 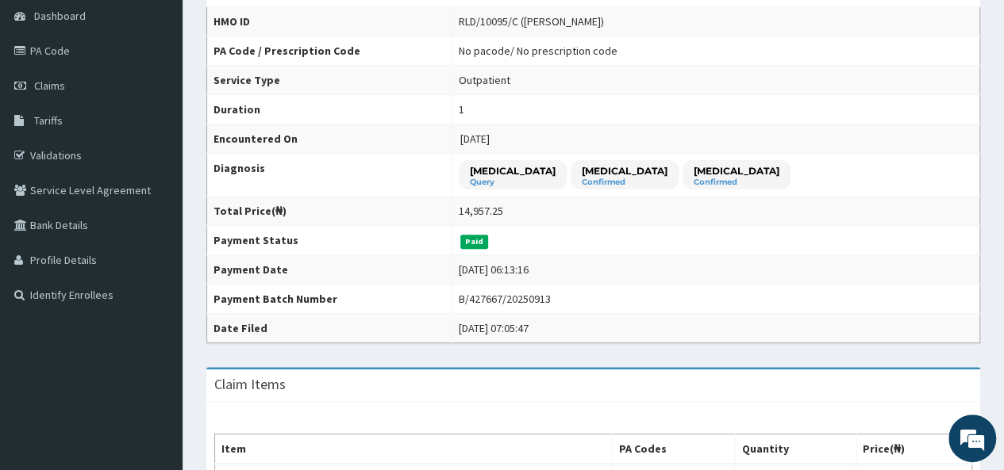 What do you see at coordinates (512, 182) in the screenshot?
I see `small: Query` at bounding box center [512, 182].